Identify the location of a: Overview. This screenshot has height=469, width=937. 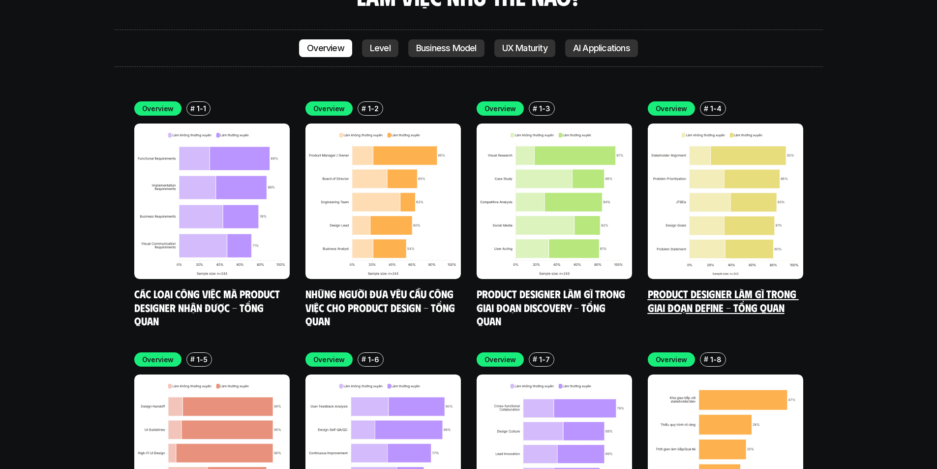
(326, 48).